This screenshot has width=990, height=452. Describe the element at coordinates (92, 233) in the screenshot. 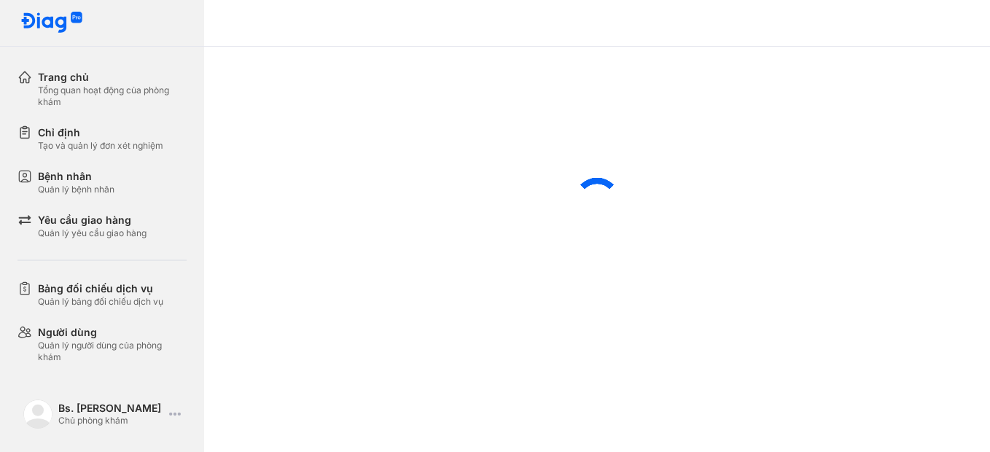

I see `div: Quản lý yêu cầu giao hàng` at that location.